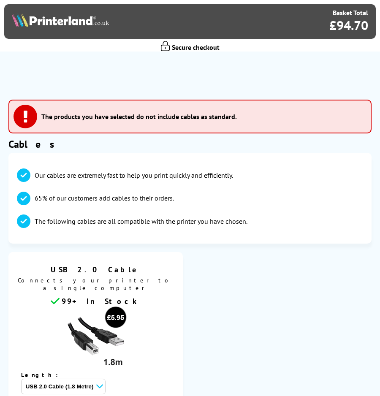  I want to click on p: The following cables are all compatible with the printer you have chosen., so click(141, 221).